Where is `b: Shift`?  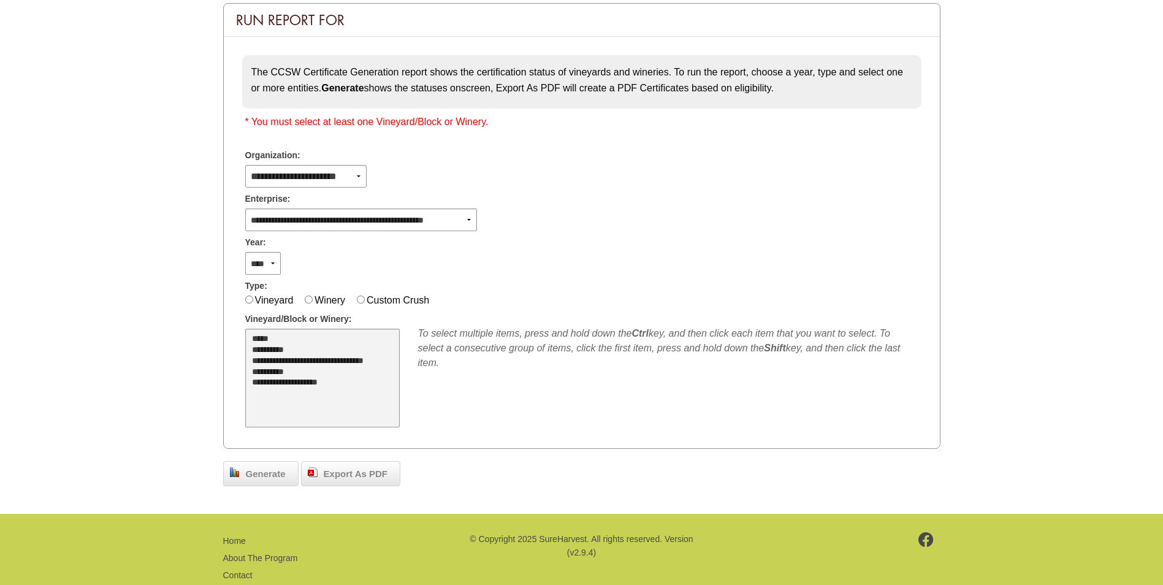 b: Shift is located at coordinates (775, 348).